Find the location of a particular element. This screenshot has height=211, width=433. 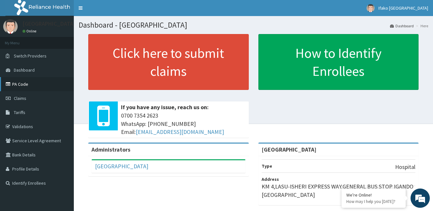

a: Click here to submit claims is located at coordinates (168, 62).